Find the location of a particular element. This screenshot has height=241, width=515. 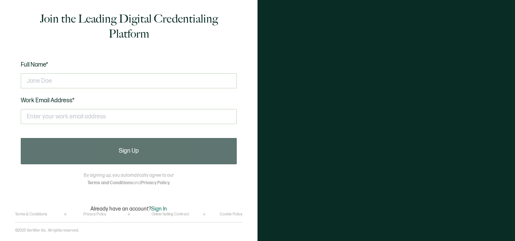

p: Already have an account? is located at coordinates (128, 209).